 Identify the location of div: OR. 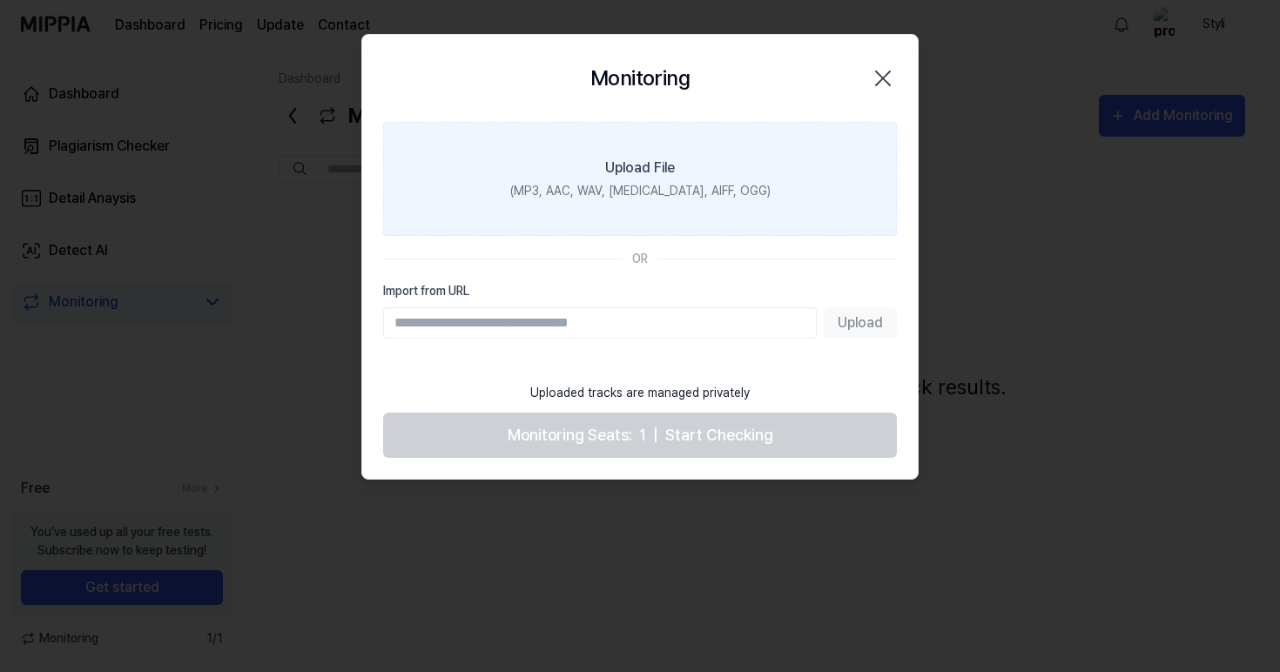
(640, 259).